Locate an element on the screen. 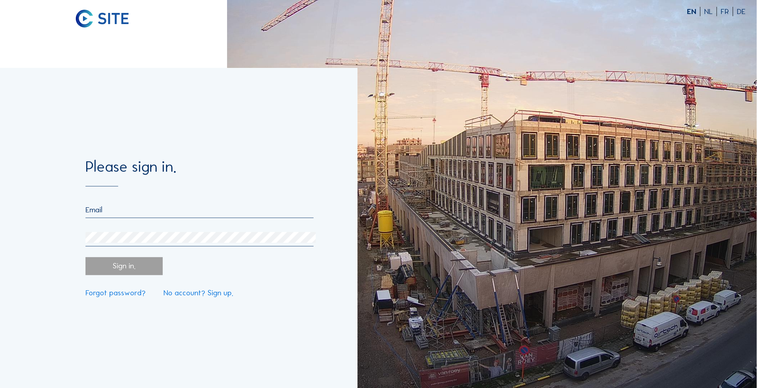 The height and width of the screenshot is (388, 757). div: NL is located at coordinates (711, 12).